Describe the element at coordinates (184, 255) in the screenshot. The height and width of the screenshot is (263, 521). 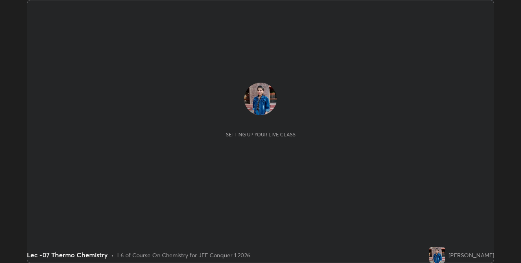
I see `div: L6 of Course On Chemistry for JEE Conquer 1 2026` at that location.